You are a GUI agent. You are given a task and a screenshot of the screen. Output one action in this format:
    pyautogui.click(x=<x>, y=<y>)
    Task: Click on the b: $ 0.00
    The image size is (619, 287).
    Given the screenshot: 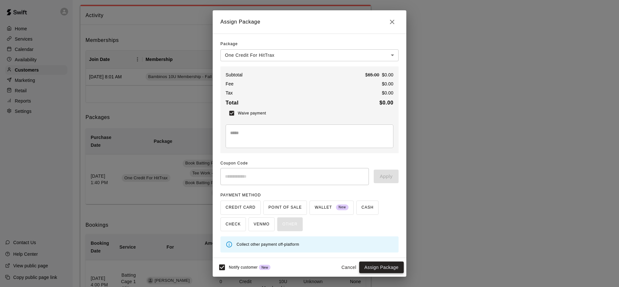 What is the action you would take?
    pyautogui.click(x=386, y=103)
    